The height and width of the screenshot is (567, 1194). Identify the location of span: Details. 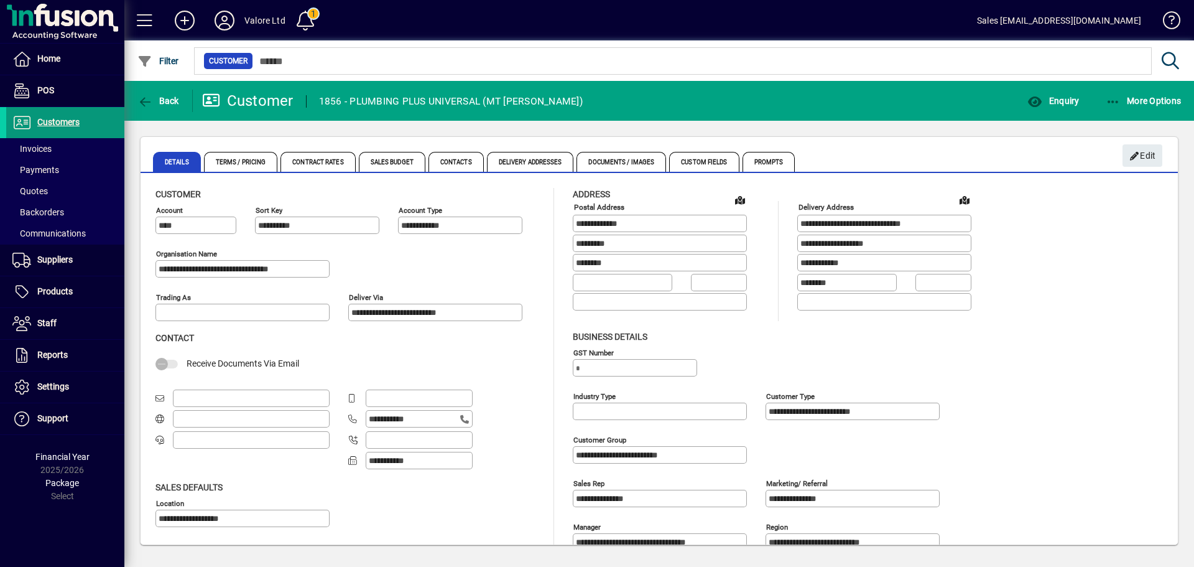
(177, 162).